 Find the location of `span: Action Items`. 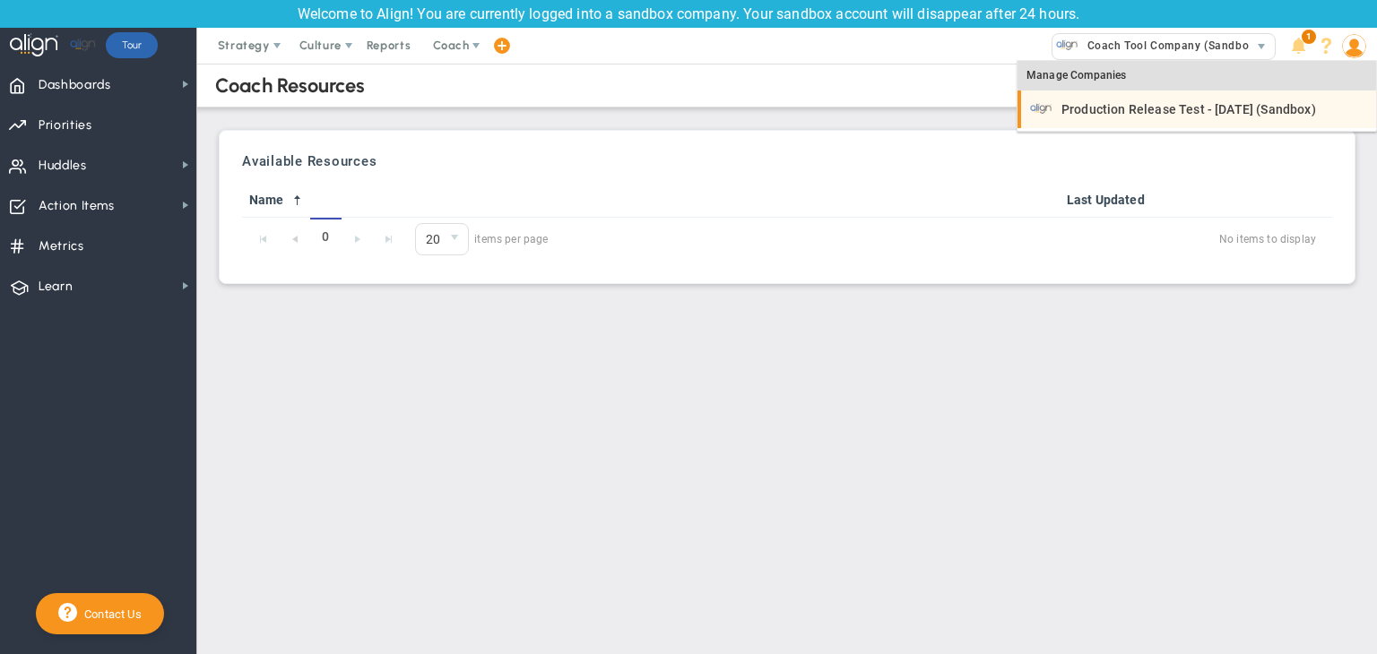

span: Action Items is located at coordinates (76, 206).